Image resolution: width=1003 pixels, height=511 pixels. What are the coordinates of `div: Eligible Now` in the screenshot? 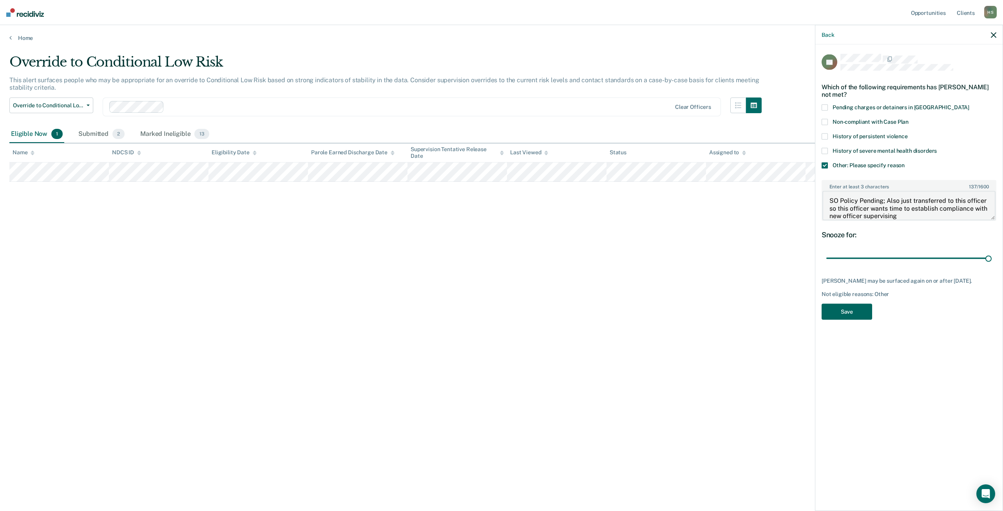 It's located at (37, 134).